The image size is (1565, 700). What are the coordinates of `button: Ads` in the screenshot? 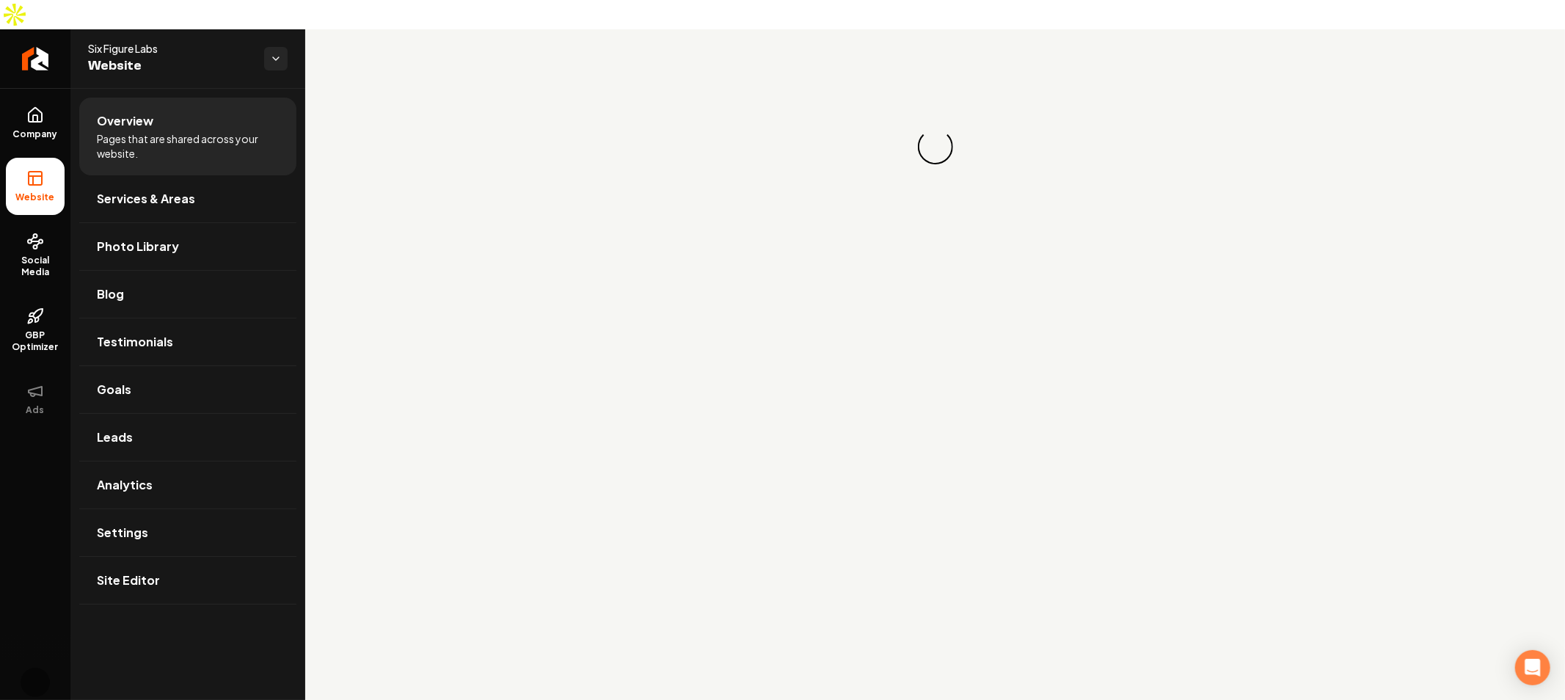 It's located at (35, 399).